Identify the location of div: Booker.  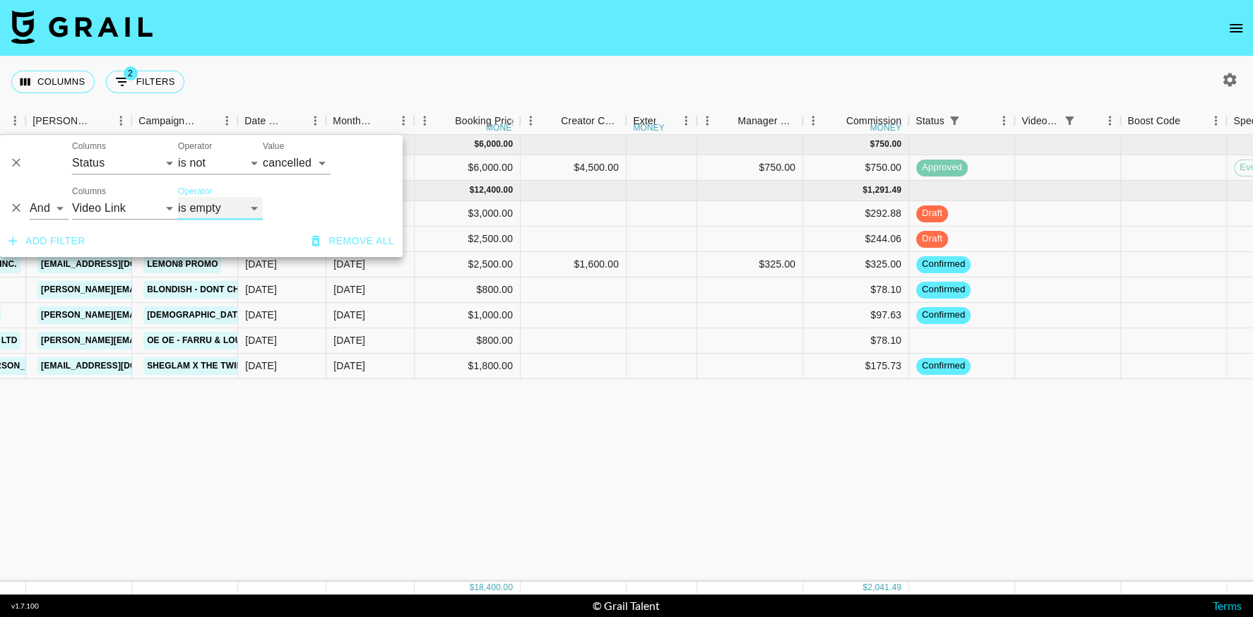
(78, 121).